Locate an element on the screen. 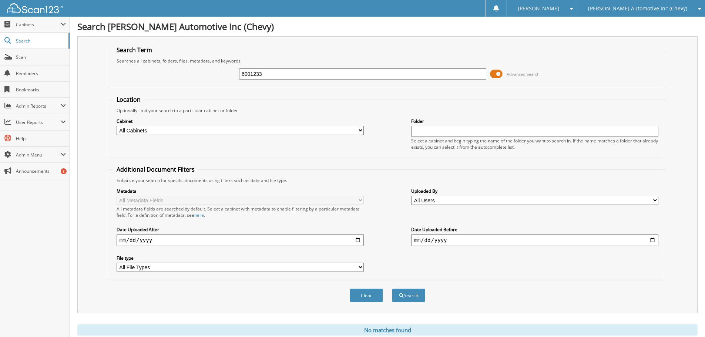 This screenshot has width=705, height=337. label: Date Uploaded Before is located at coordinates (535, 230).